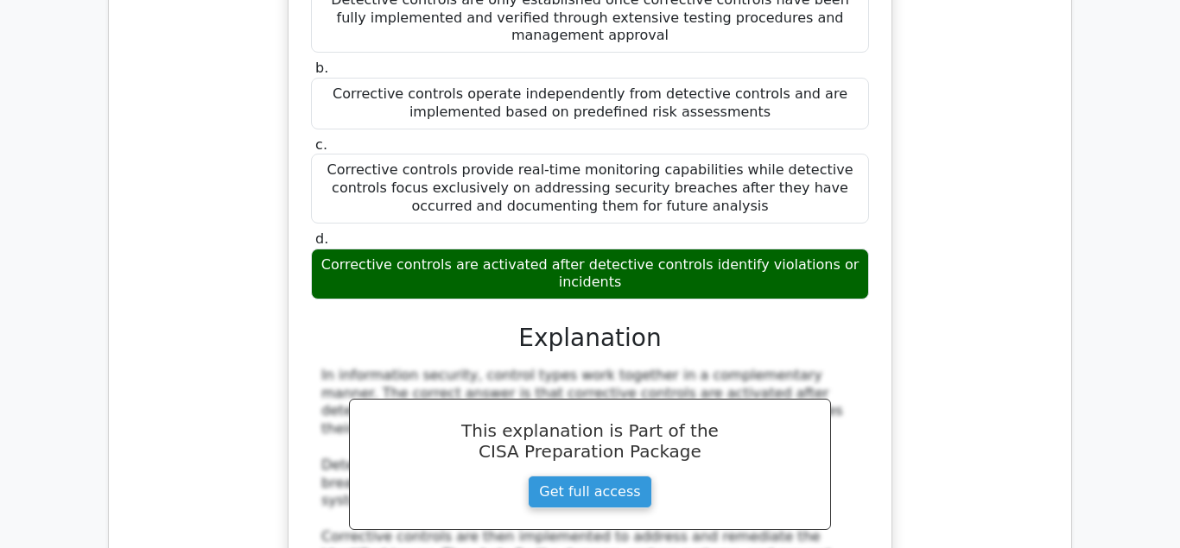 This screenshot has width=1180, height=548. Describe the element at coordinates (590, 275) in the screenshot. I see `div: Corrective controls are activated after detective controls identify violations or incidents` at that location.